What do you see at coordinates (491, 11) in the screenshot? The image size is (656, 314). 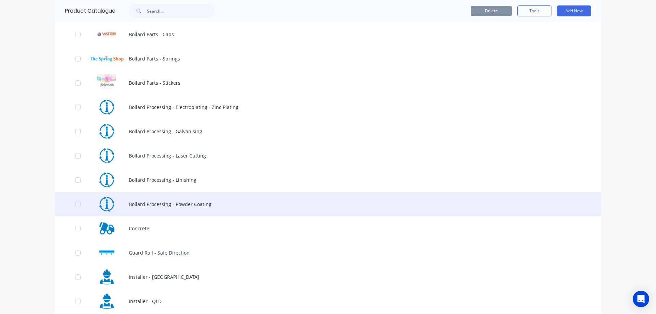 I see `button: Delete` at bounding box center [491, 11].